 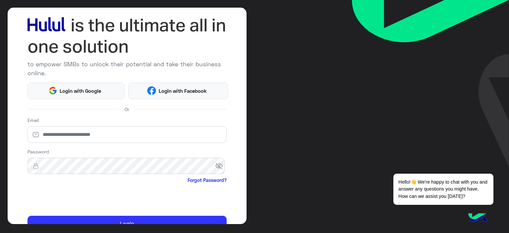 What do you see at coordinates (127, 69) in the screenshot?
I see `p: to empower SMBs to unlock their potential and take their business online.` at bounding box center [127, 69].